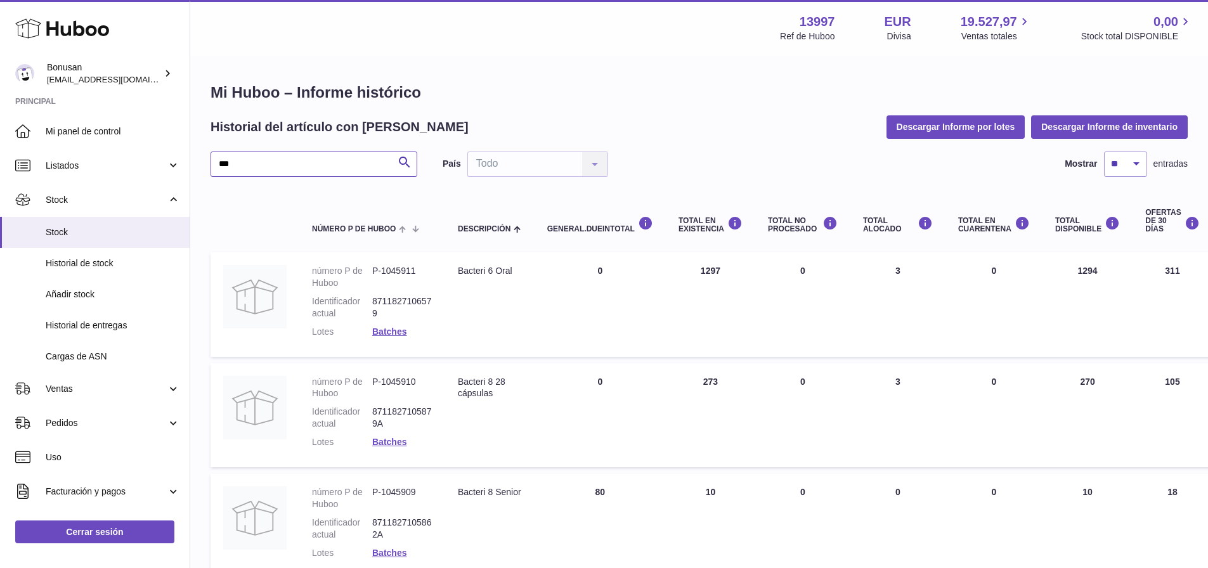  Describe the element at coordinates (1137, 28) in the screenshot. I see `a: 0,00 Stock total DISPONIBLE` at that location.